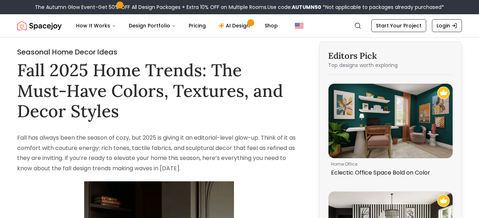 The width and height of the screenshot is (479, 218). I want to click on a: Eclectic Office Space Bold on ColorRecommended Spacejoy Design - Eclectic Office Space Bold on Co..., so click(390, 131).